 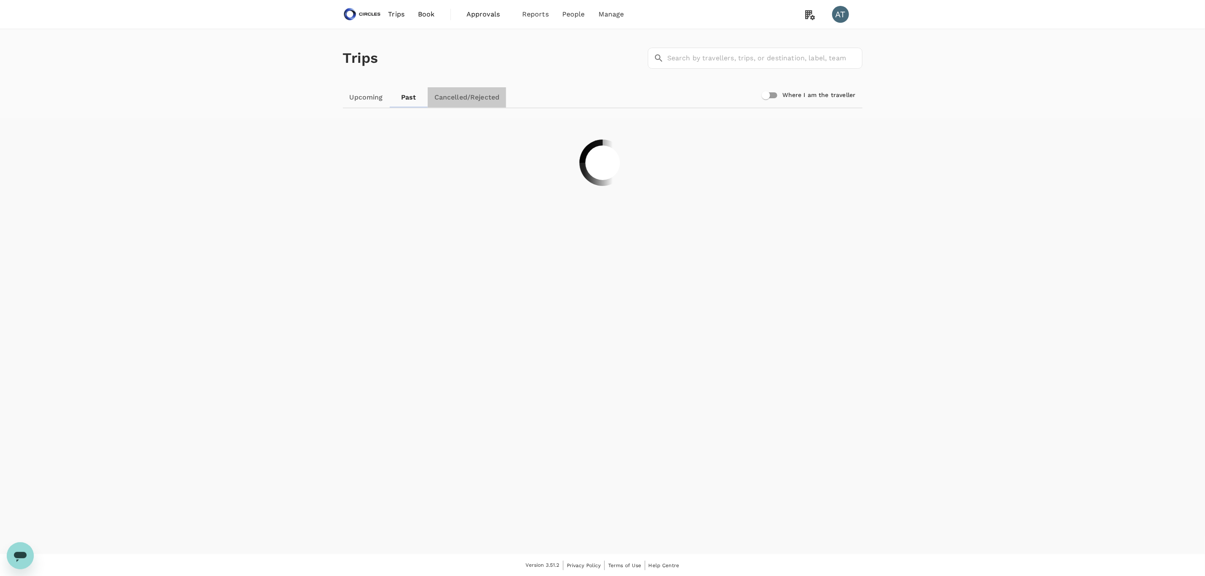 What do you see at coordinates (765, 58) in the screenshot?
I see `input: Search by travellers, trips, or destination, label, team` at bounding box center [765, 58].